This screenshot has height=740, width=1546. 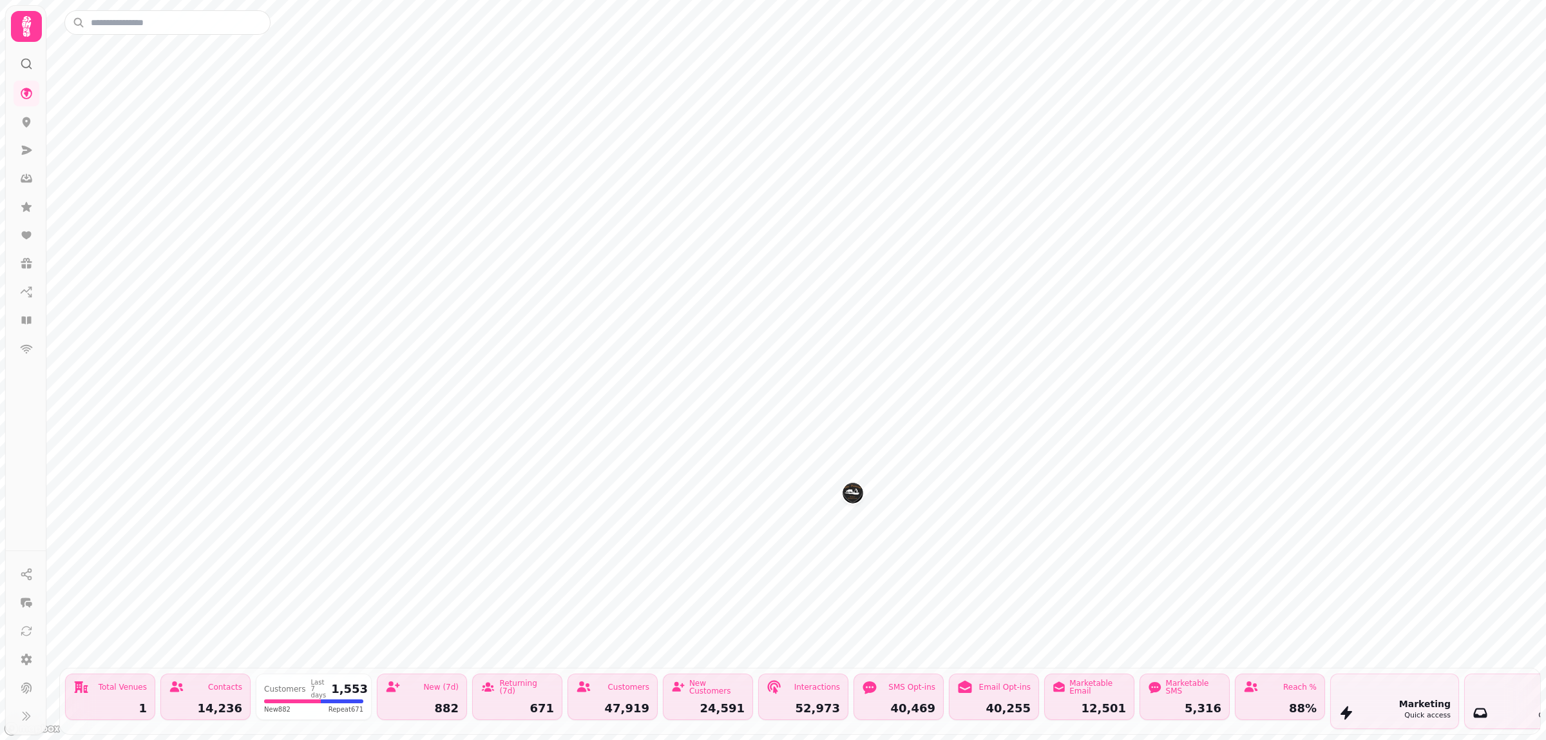 I want to click on div: Reach %, so click(x=1300, y=687).